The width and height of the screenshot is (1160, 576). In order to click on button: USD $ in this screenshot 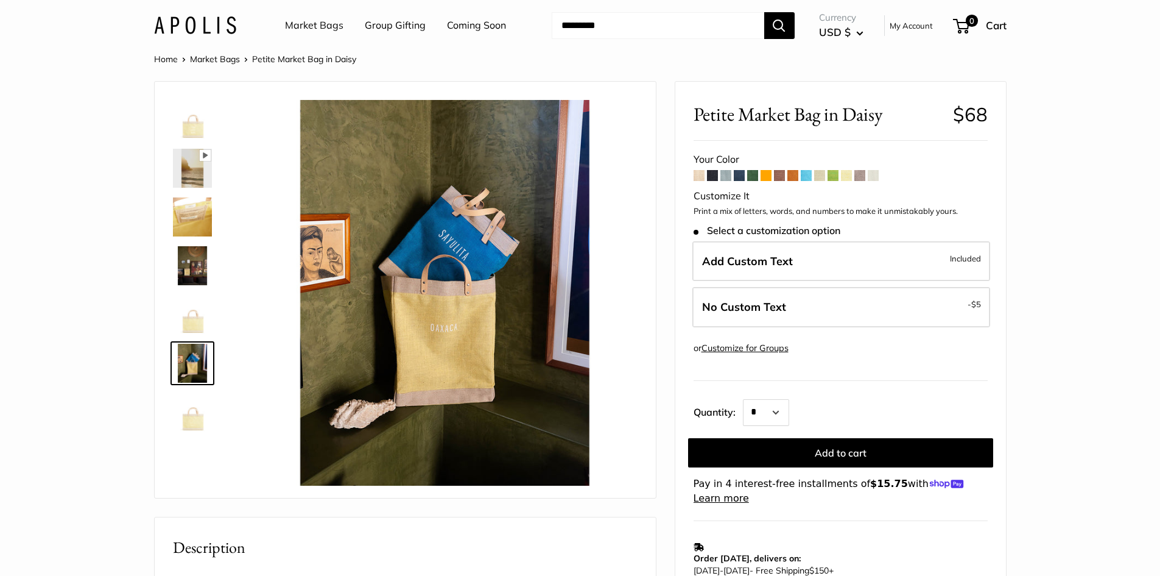, I will do `click(841, 32)`.